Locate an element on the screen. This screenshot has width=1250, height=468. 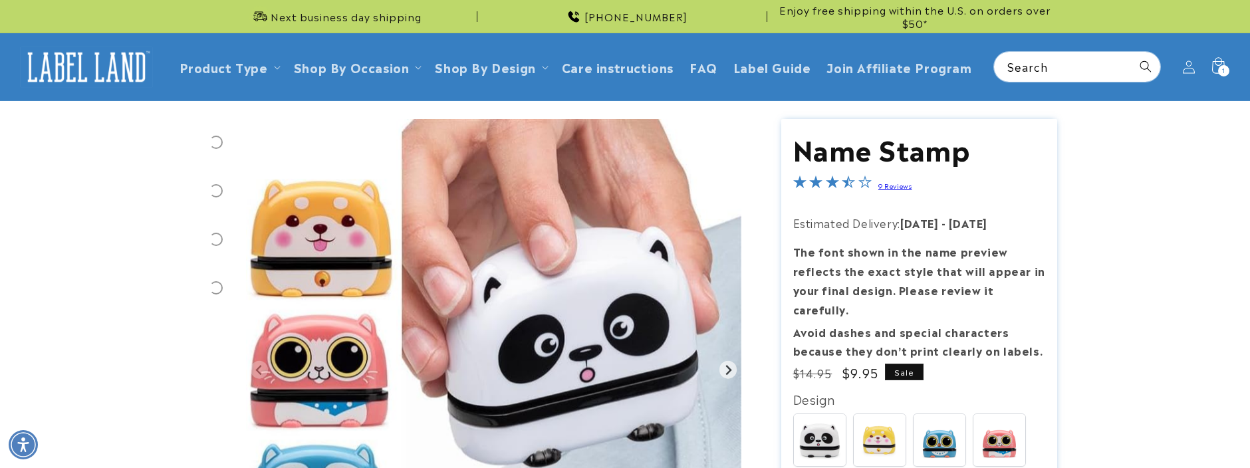
button: Next slide is located at coordinates (728, 370).